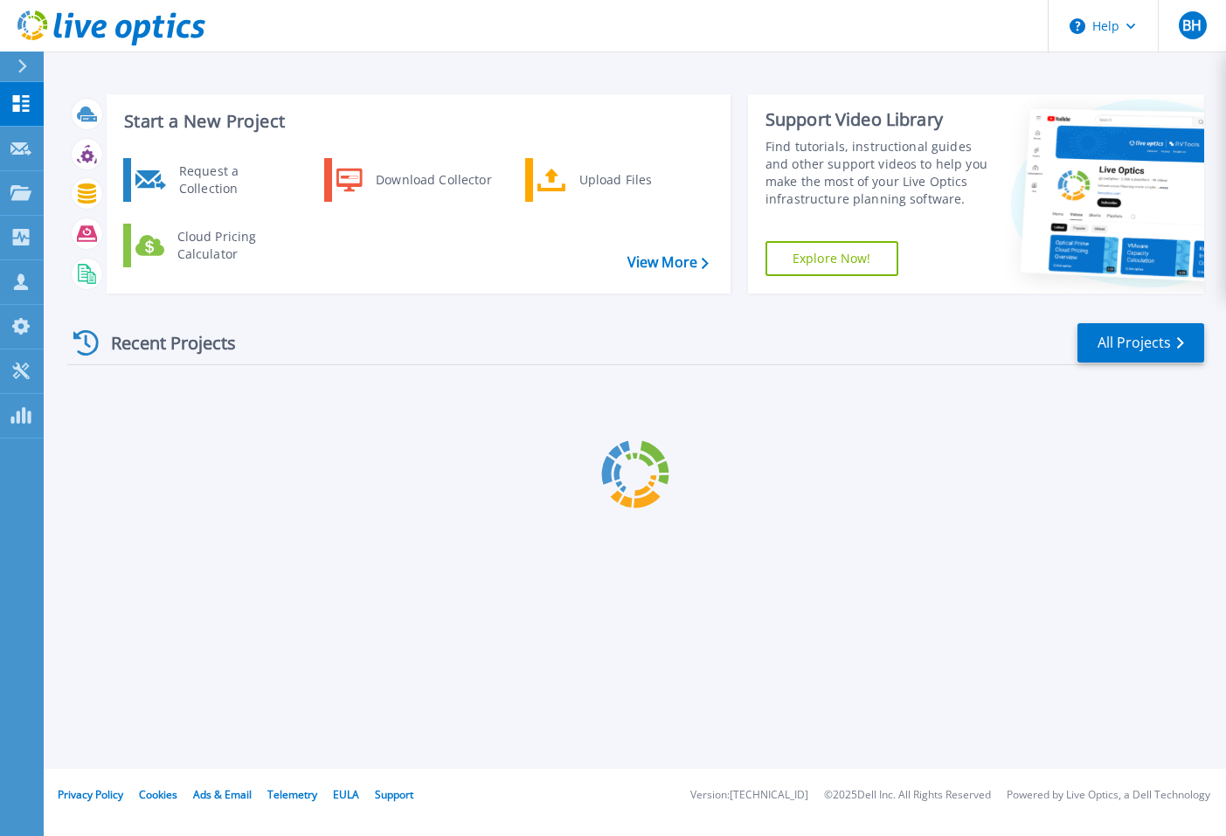  Describe the element at coordinates (212, 180) in the screenshot. I see `a: Request a Collection` at that location.